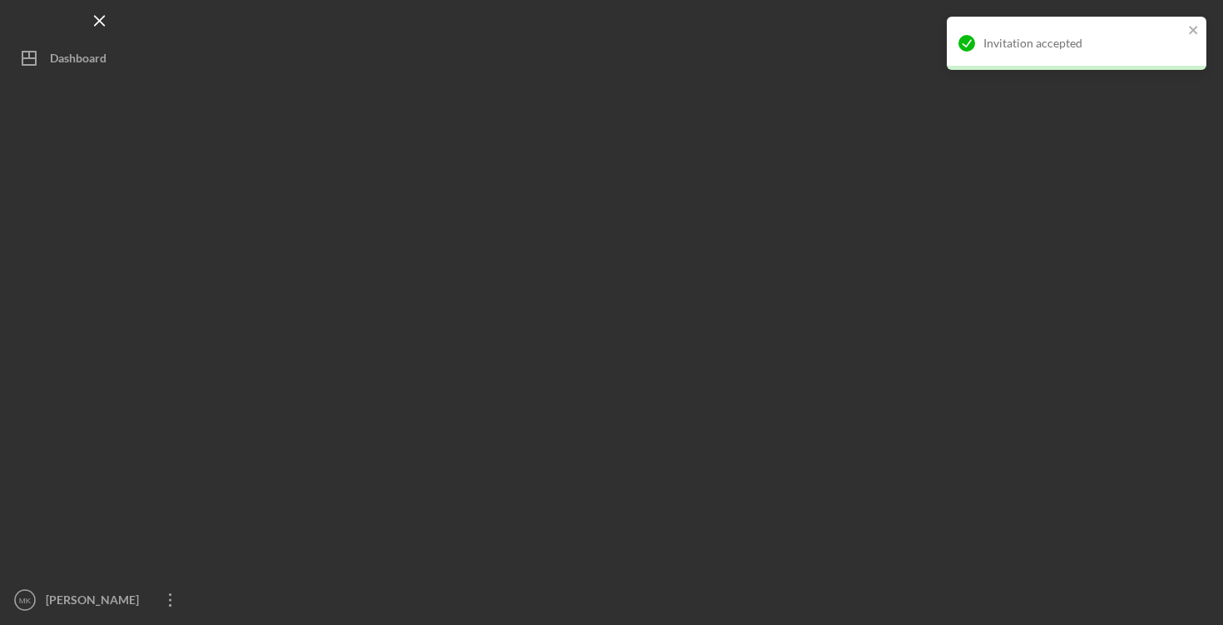  I want to click on button: close, so click(1194, 31).